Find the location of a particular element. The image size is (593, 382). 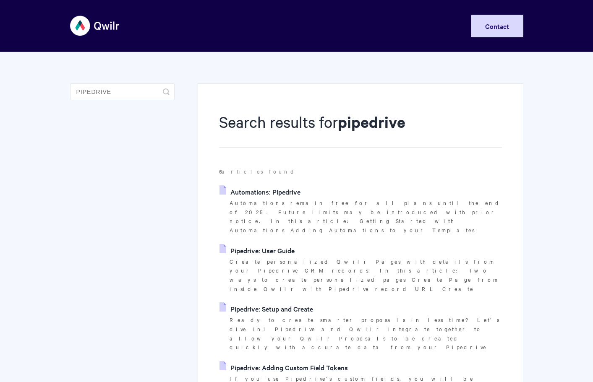

h1: Search results for is located at coordinates (360, 129).